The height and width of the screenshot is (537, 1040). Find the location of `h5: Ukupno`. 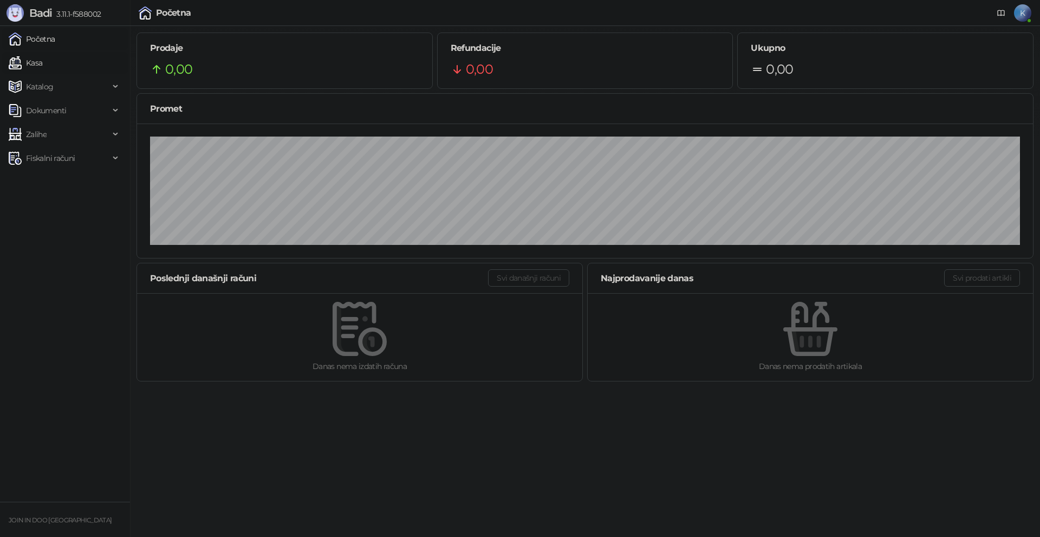

h5: Ukupno is located at coordinates (885, 48).